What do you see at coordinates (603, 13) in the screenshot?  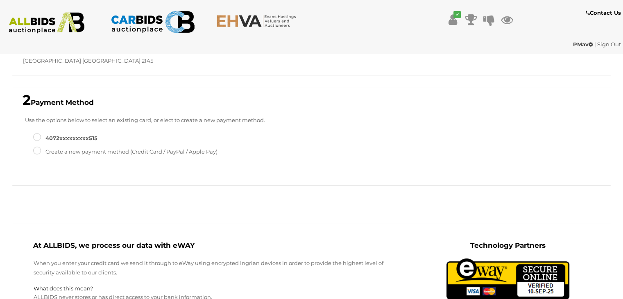 I see `b: Contact Us` at bounding box center [603, 13].